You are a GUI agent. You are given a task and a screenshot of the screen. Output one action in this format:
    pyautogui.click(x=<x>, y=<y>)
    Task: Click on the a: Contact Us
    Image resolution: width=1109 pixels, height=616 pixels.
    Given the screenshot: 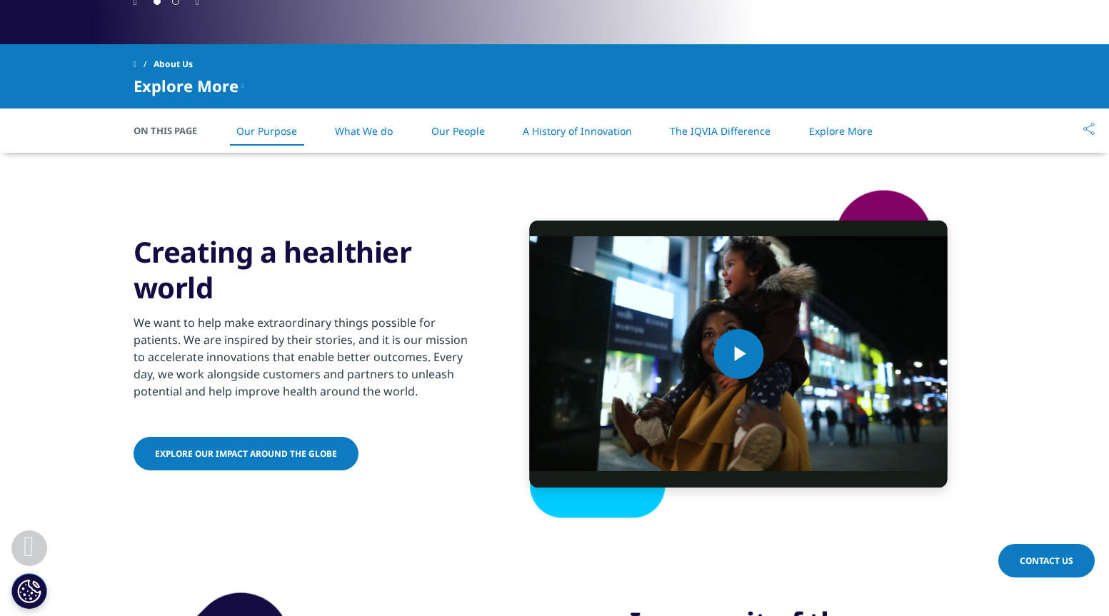 What is the action you would take?
    pyautogui.click(x=1047, y=561)
    